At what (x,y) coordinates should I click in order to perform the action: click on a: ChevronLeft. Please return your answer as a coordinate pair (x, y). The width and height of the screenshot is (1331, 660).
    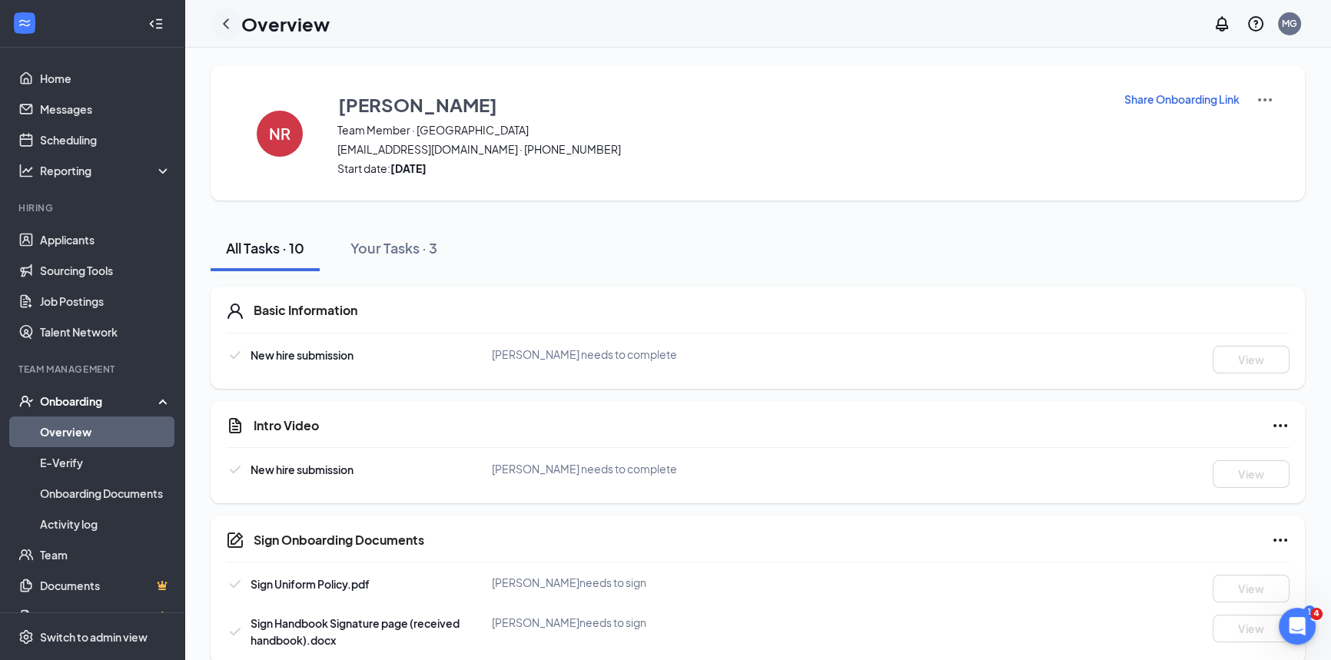
    Looking at the image, I should click on (226, 24).